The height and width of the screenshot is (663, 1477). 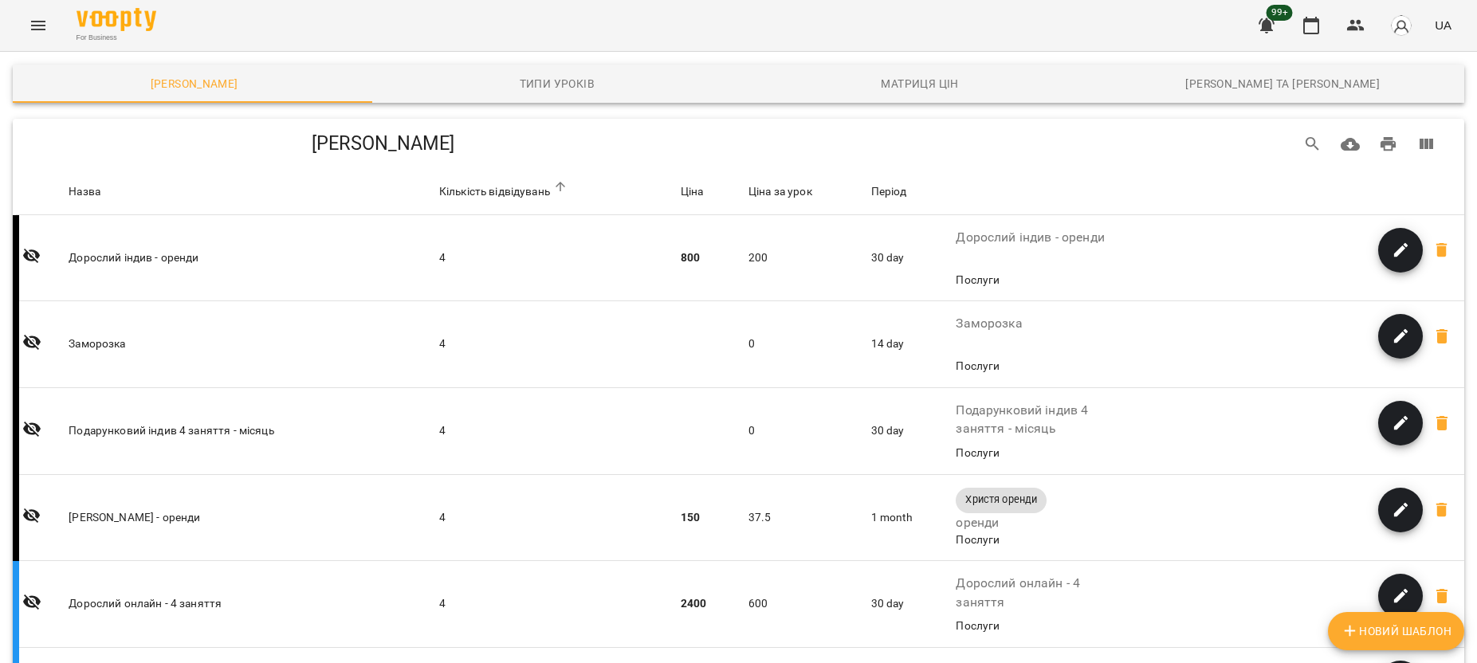 I want to click on p: Дорослий онлайн - 4 заняття, so click(x=1036, y=592).